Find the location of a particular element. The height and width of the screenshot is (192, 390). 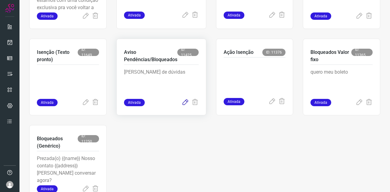

p: Aviso Pendências/Bloqueados is located at coordinates (151, 56).